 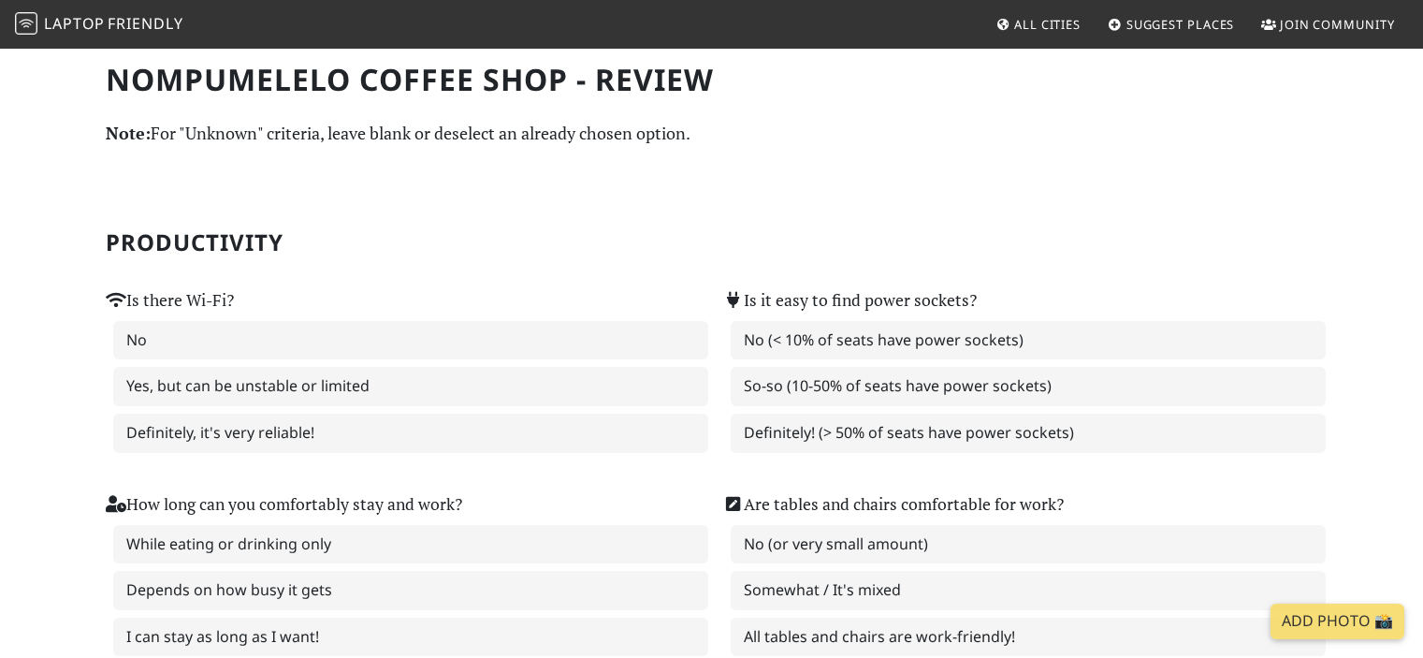 I want to click on label: No, so click(x=411, y=340).